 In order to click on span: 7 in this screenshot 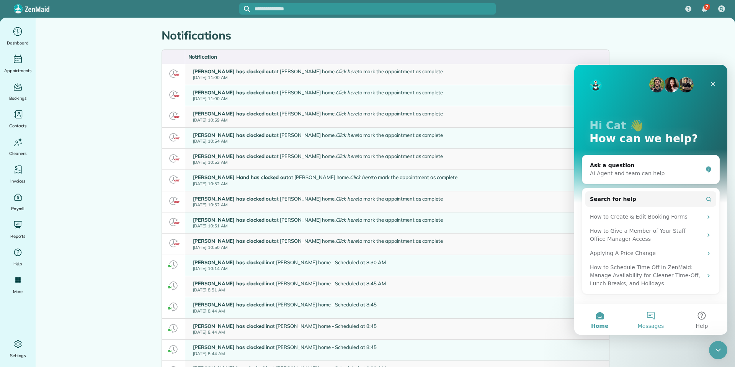, I will do `click(707, 7)`.